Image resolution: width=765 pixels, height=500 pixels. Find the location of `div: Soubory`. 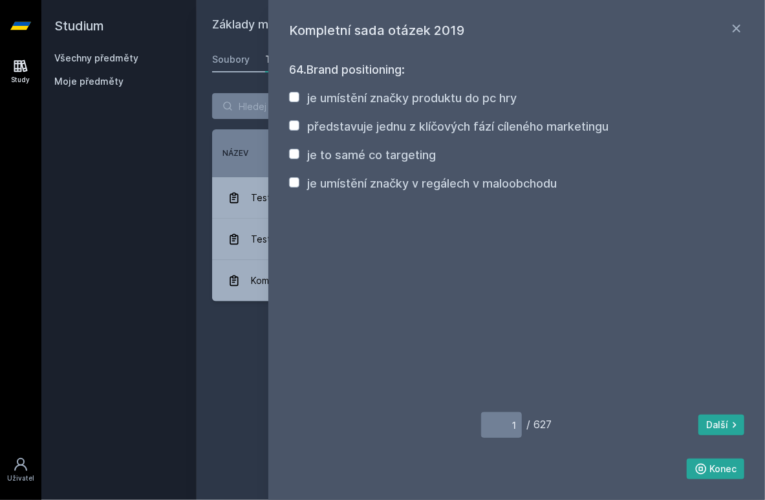

div: Soubory is located at coordinates (231, 59).